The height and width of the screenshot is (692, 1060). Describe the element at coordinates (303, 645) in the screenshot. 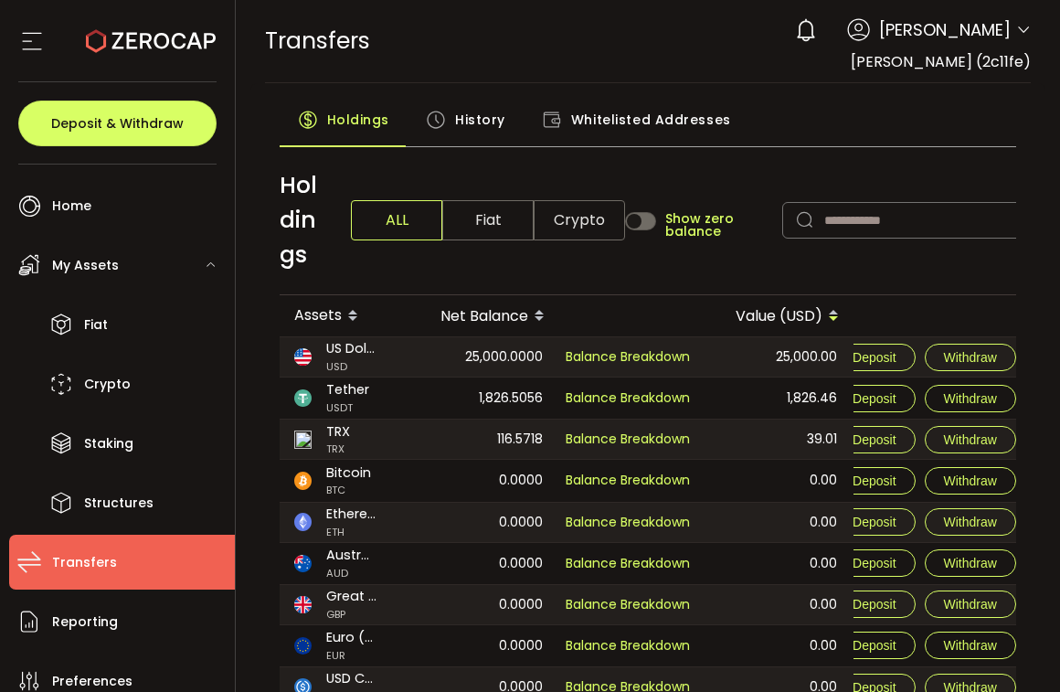

I see `img: eur_portfolio.svg` at that location.